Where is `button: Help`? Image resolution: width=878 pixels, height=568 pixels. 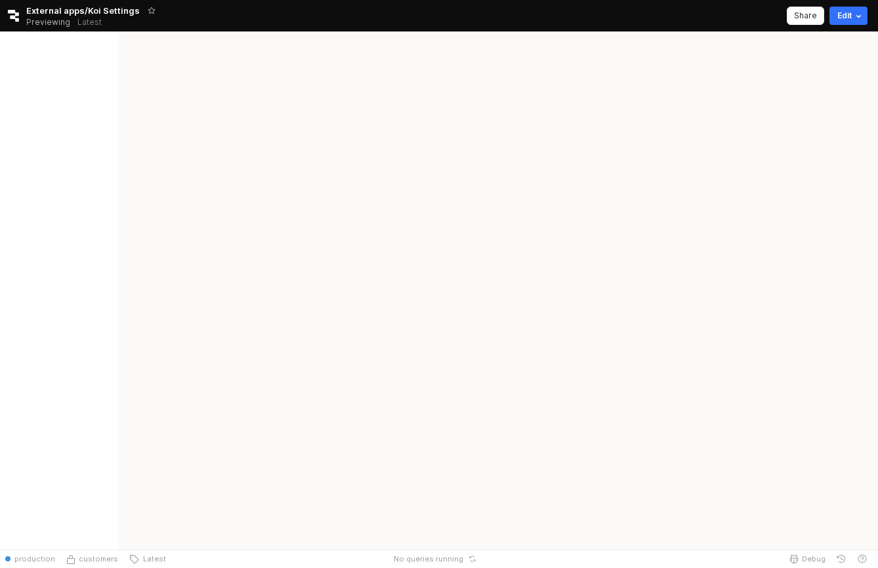
button: Help is located at coordinates (862, 559).